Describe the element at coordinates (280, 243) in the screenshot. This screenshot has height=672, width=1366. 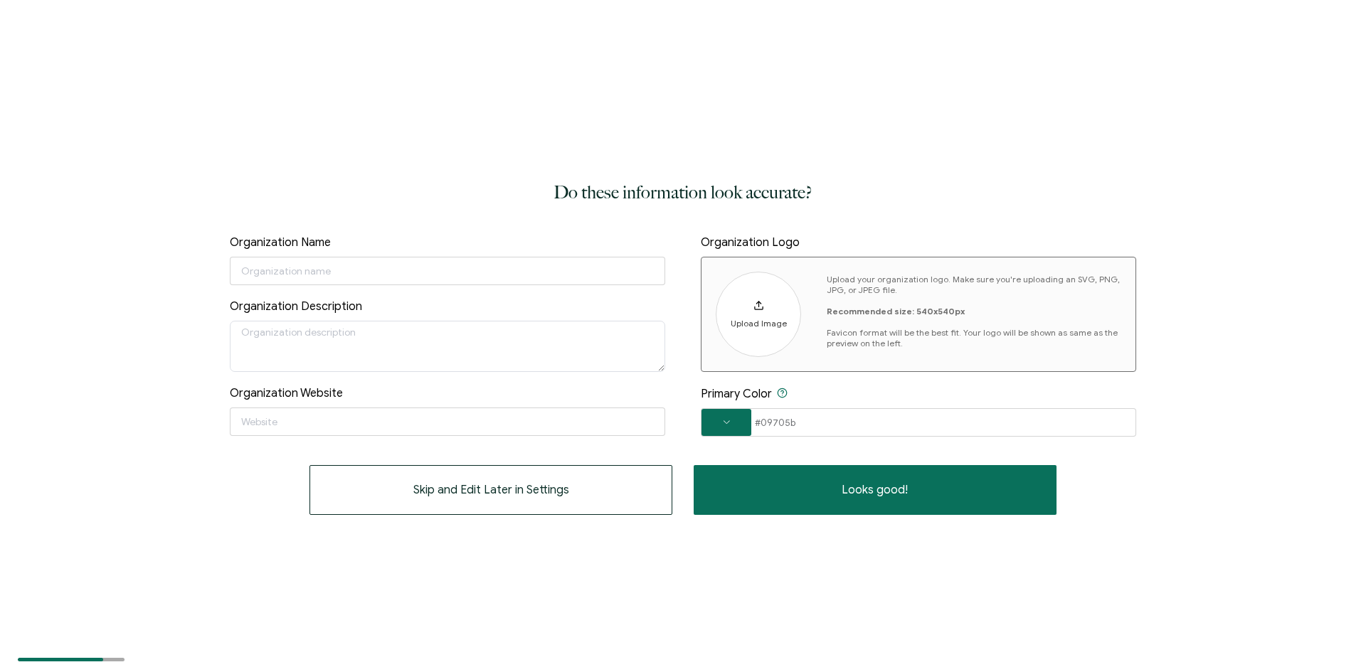
I see `span: Organization Name` at that location.